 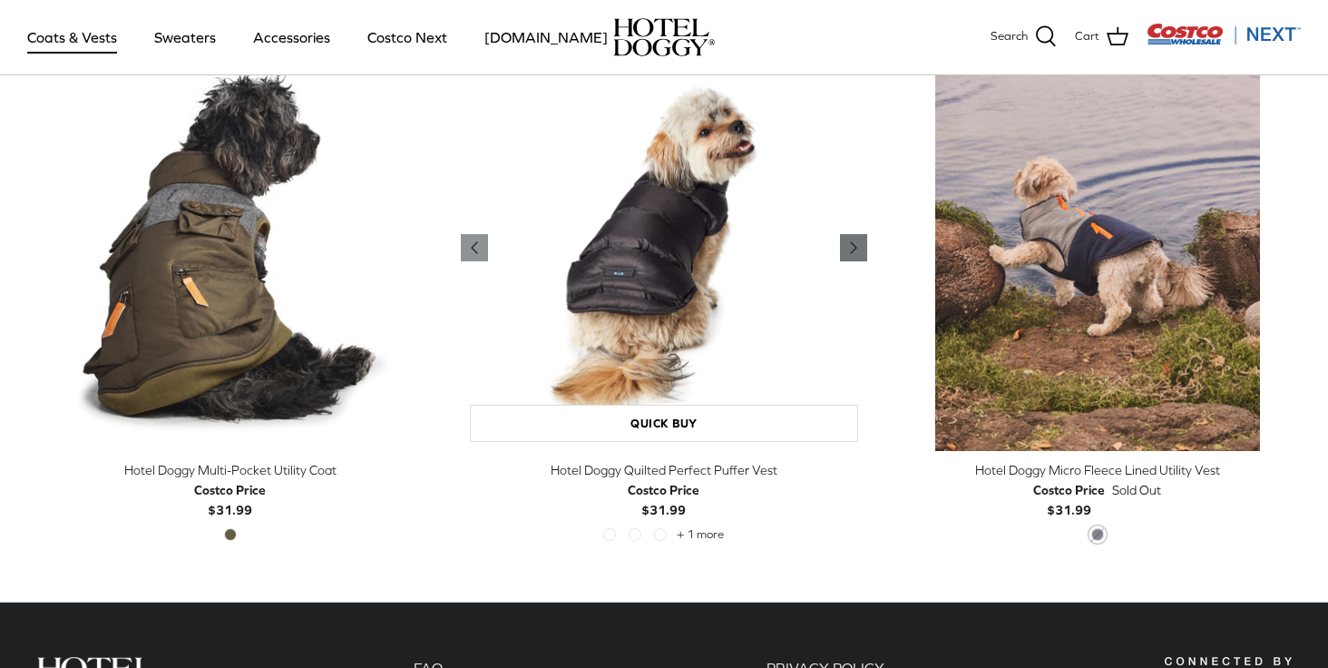 I want to click on a: Search, so click(x=1023, y=37).